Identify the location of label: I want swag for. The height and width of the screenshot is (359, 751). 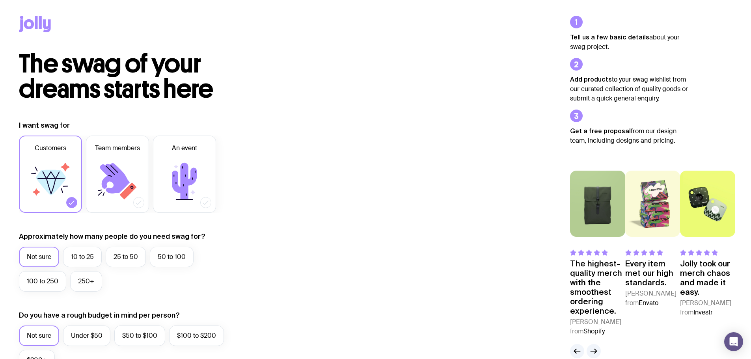
(44, 125).